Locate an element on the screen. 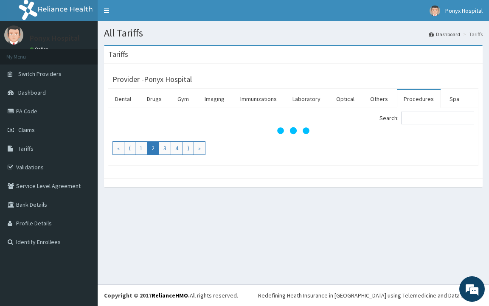 The image size is (489, 306). a: Go to last page is located at coordinates (200, 148).